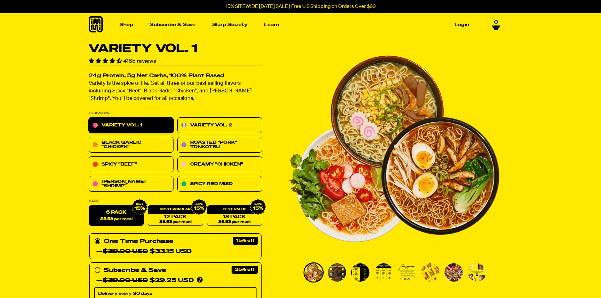 This screenshot has height=298, width=601. What do you see at coordinates (230, 25) in the screenshot?
I see `a: Slurp Society` at bounding box center [230, 25].